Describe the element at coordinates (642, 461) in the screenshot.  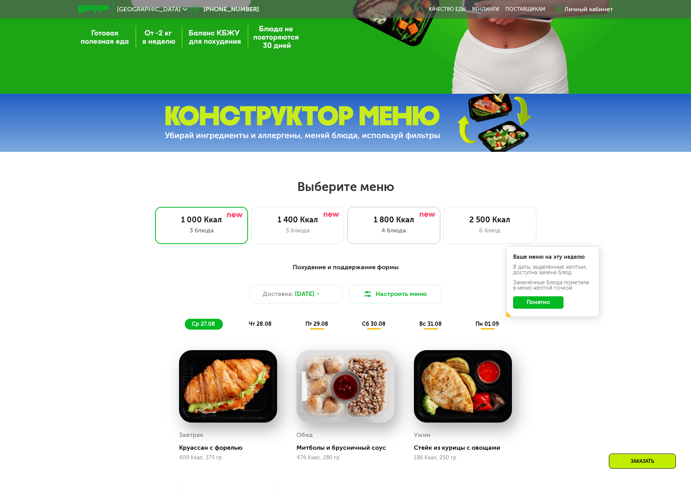
I see `div: Заказать` at that location.